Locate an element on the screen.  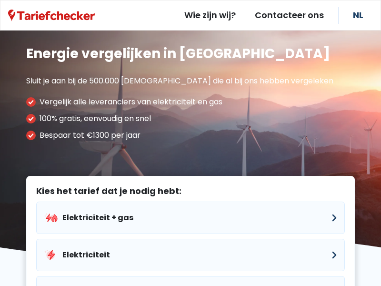
li: 100% gratis, eenvoudig en snel is located at coordinates (180, 119).